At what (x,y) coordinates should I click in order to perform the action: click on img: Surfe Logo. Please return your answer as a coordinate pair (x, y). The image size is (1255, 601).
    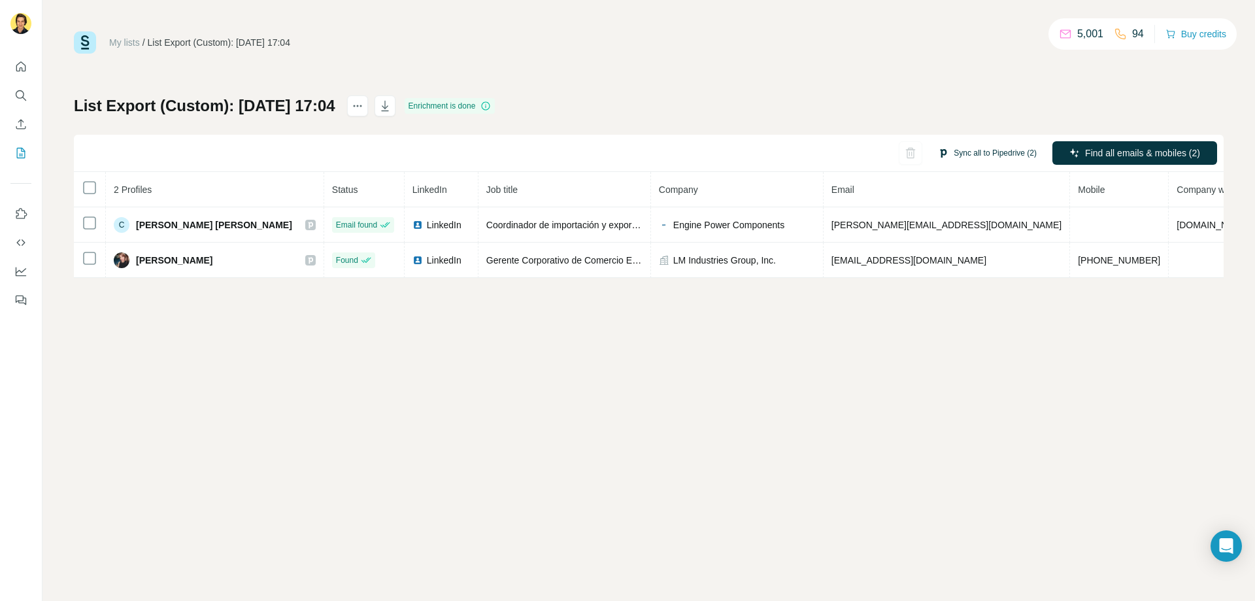
    Looking at the image, I should click on (85, 42).